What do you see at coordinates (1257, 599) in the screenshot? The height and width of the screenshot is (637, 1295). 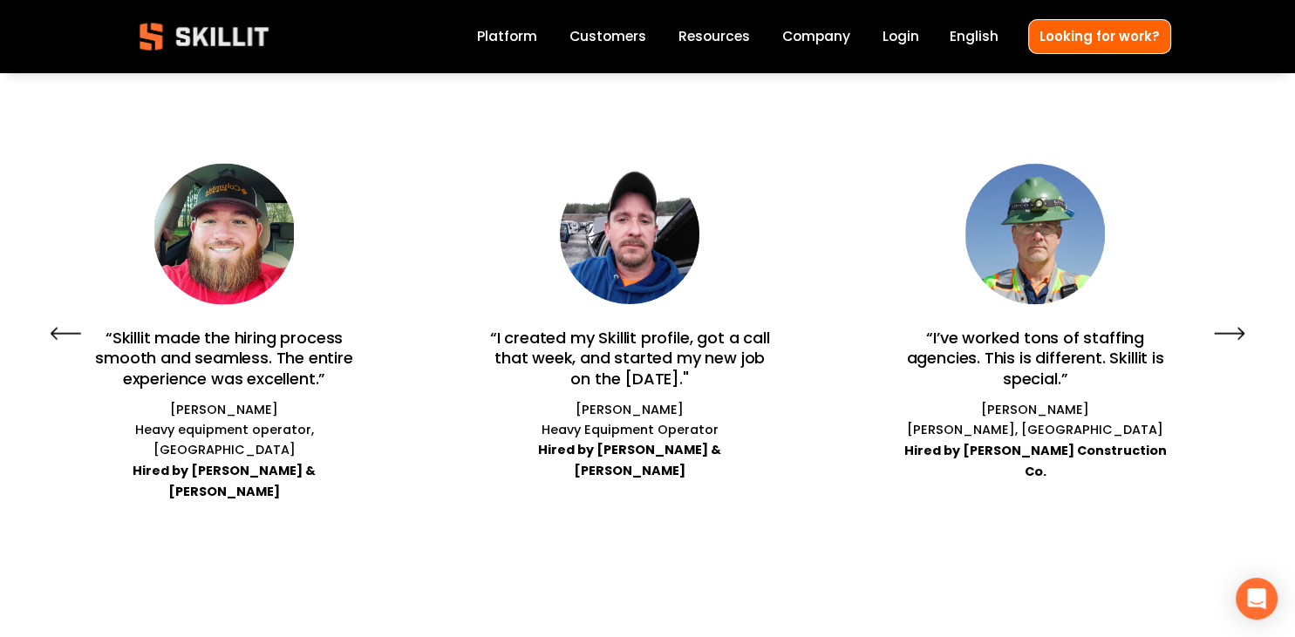 I see `div: Open Intercom Messenger` at bounding box center [1257, 599].